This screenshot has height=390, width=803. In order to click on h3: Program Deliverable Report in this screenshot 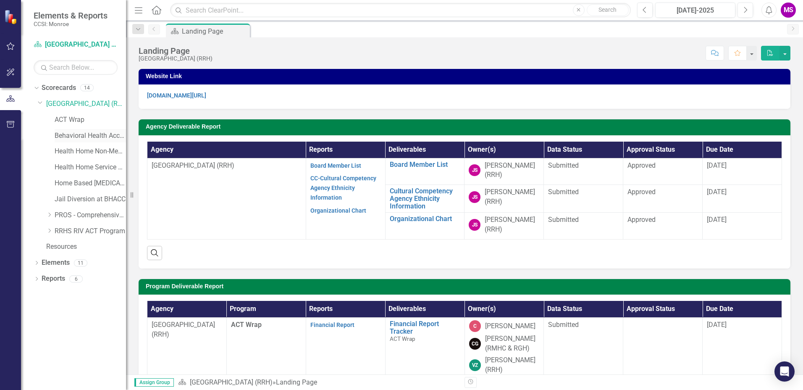, I will do `click(466, 286)`.